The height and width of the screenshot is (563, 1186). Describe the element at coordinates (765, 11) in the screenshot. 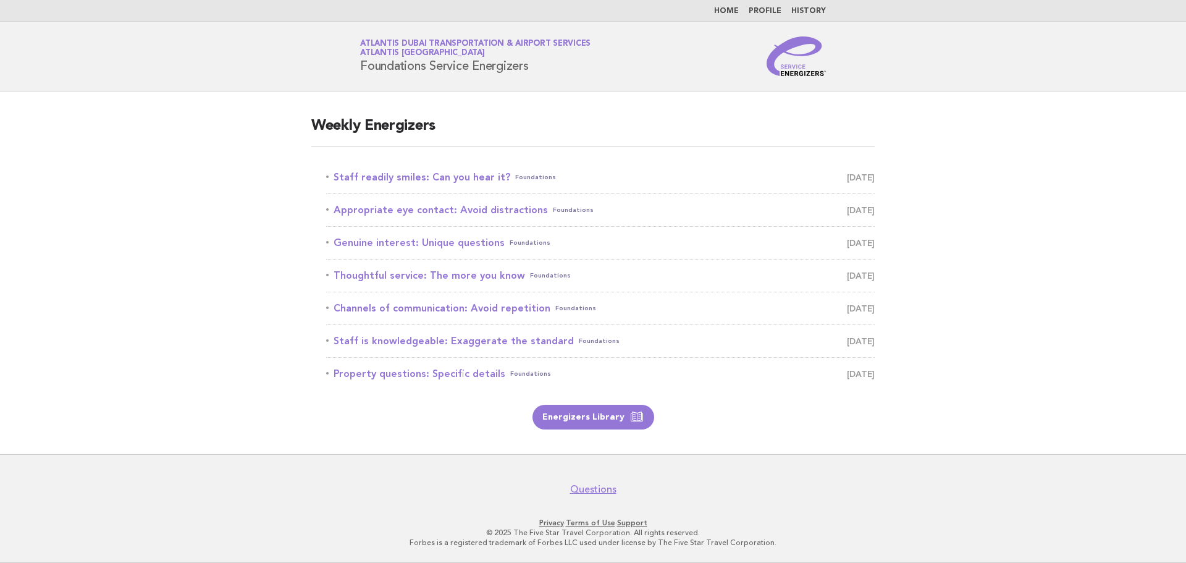

I see `a: Profile` at that location.